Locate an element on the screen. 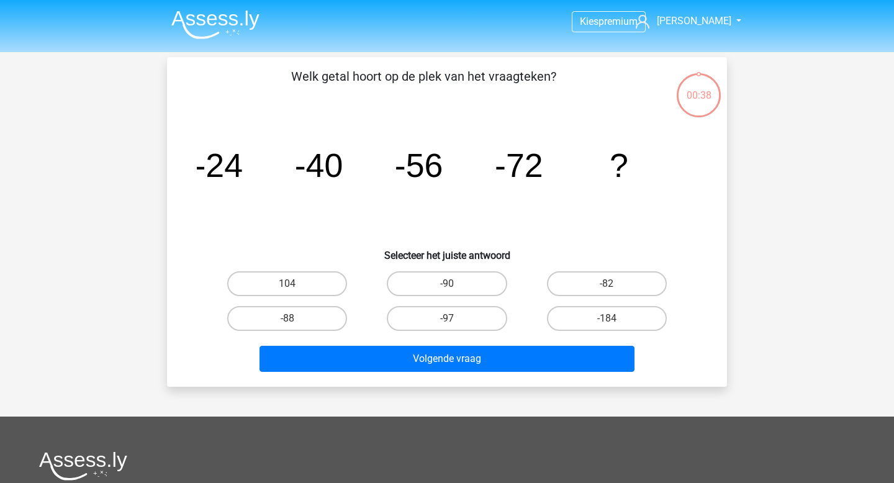 The image size is (894, 483). span: Kies is located at coordinates (589, 21).